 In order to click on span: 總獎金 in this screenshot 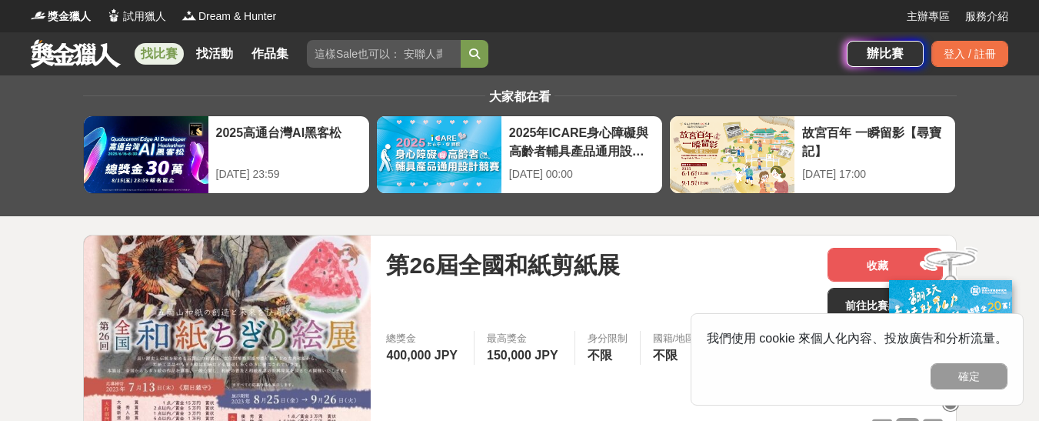, I will do `click(424, 339)`.